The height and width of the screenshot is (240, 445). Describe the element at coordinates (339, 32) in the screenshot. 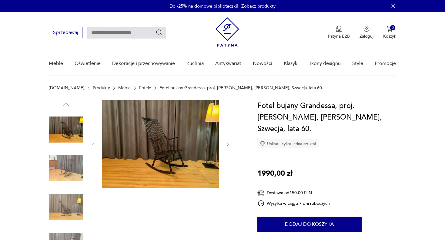

I see `button: Patyna B2B` at that location.